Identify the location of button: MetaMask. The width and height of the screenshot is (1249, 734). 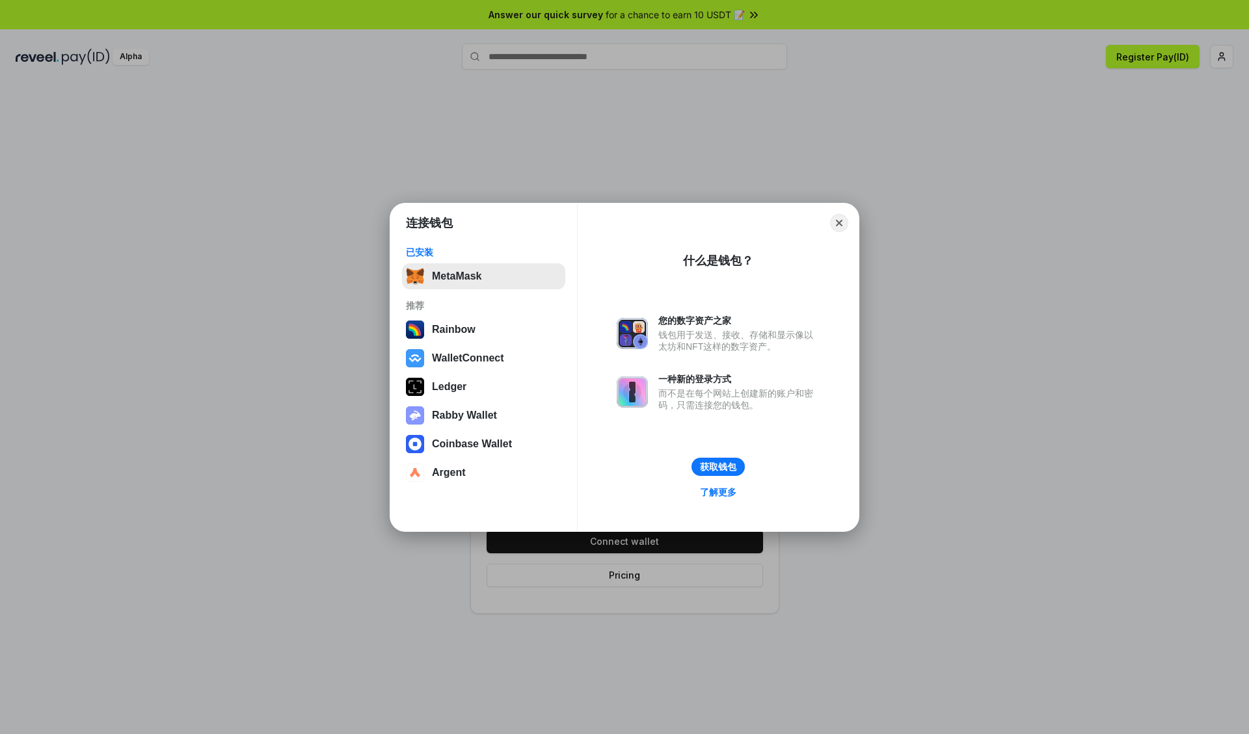
(483, 276).